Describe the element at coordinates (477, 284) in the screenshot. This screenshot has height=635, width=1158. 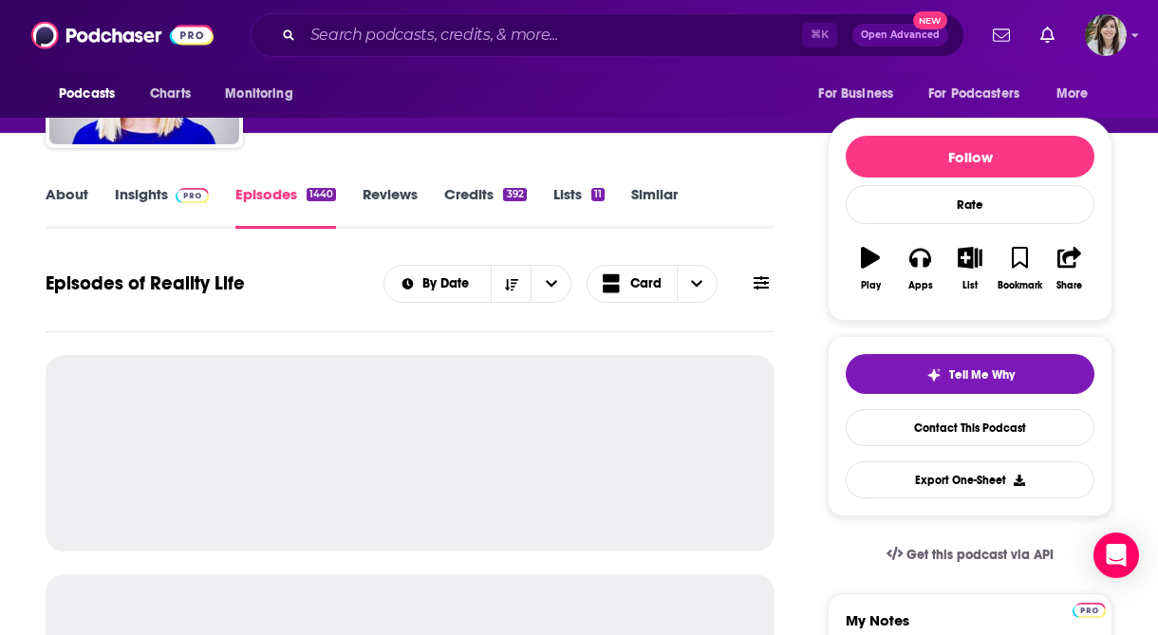
I see `h2: Choose List sort` at that location.